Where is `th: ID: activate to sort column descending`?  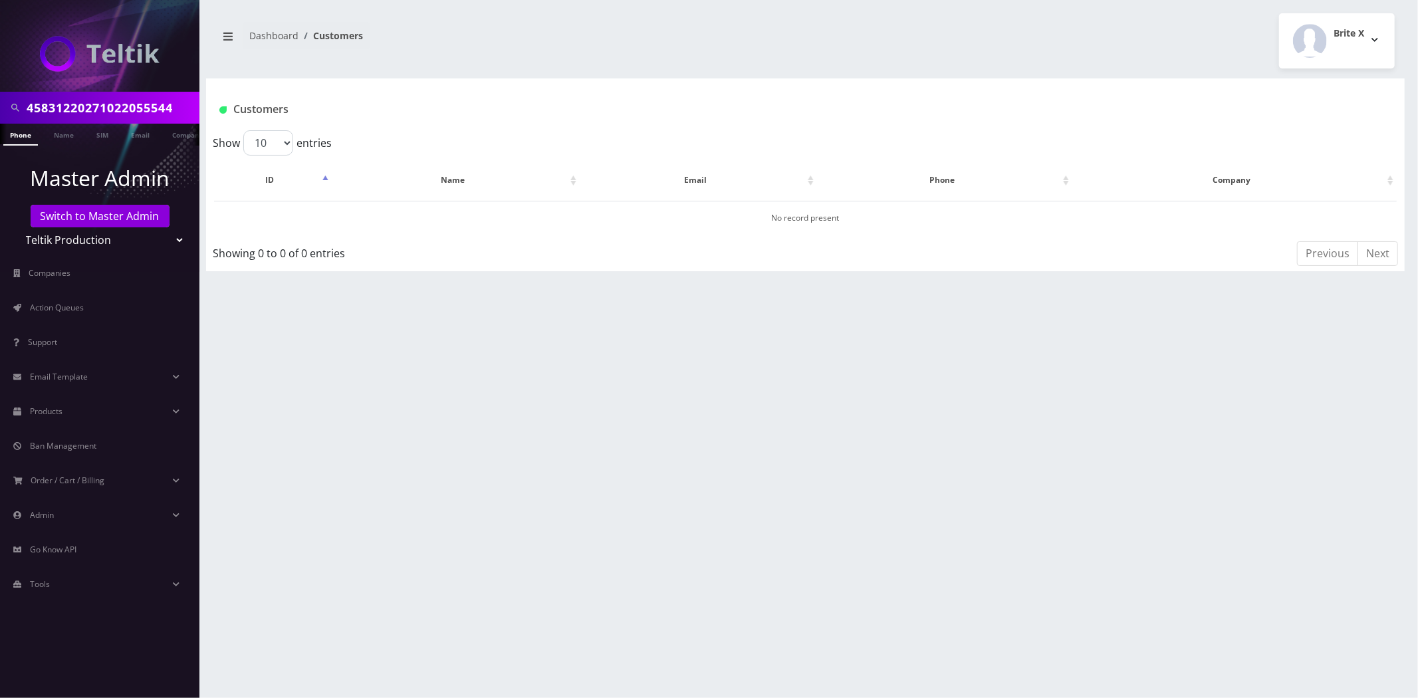 th: ID: activate to sort column descending is located at coordinates (272, 180).